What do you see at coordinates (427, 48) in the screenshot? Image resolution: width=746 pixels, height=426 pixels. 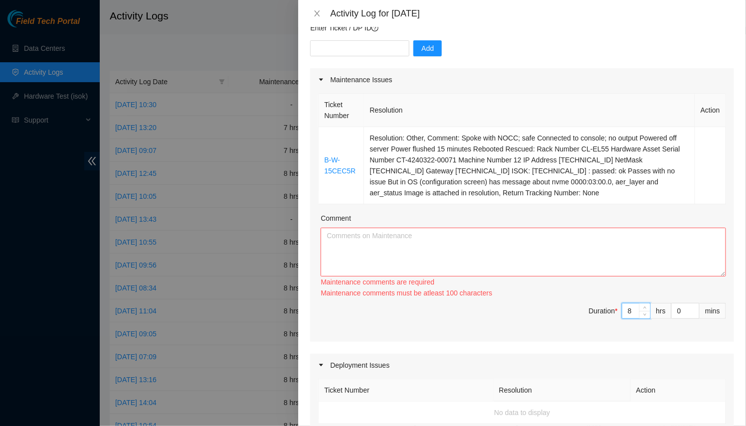 I see `button: Add` at bounding box center [427, 48].